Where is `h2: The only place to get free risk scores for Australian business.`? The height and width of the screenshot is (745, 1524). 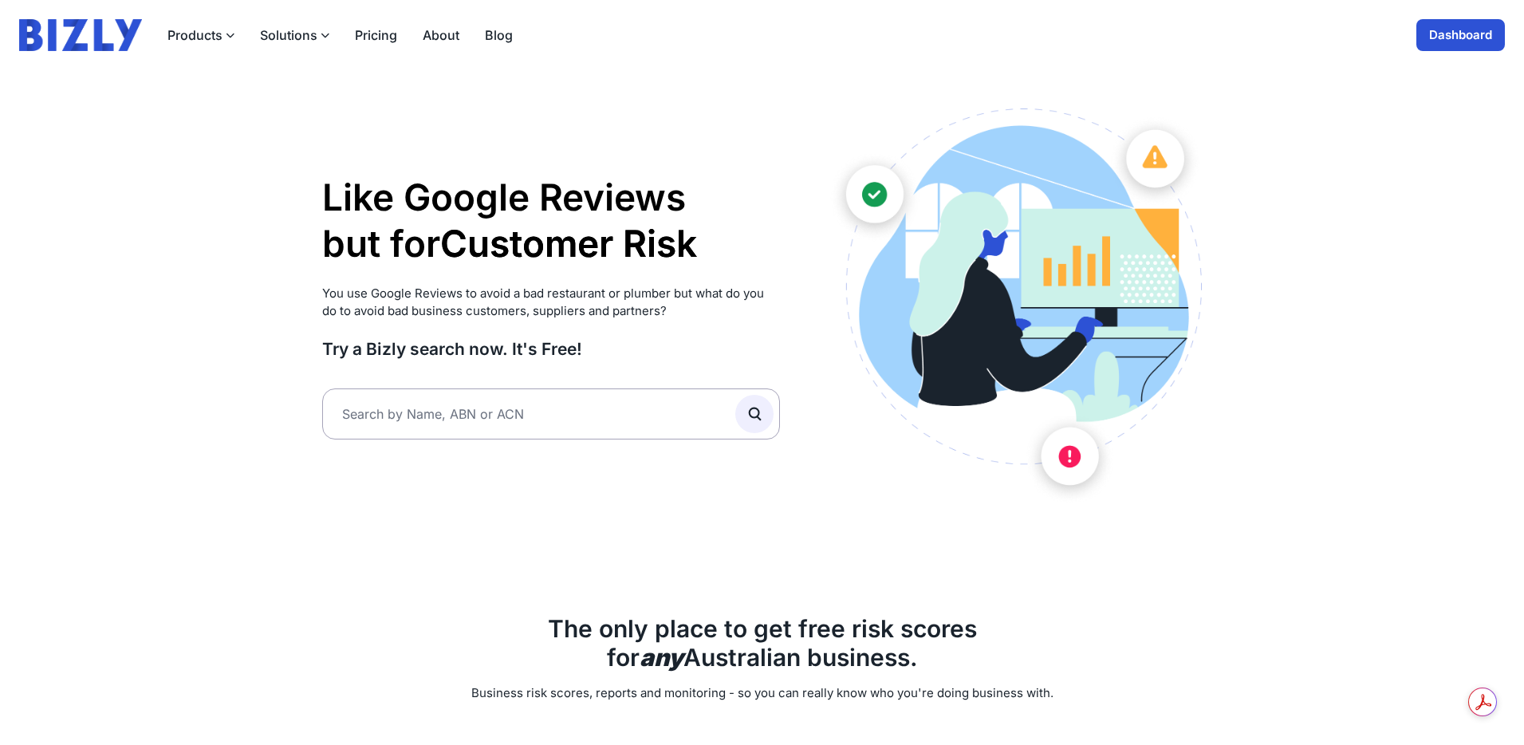 h2: The only place to get free risk scores for Australian business. is located at coordinates (762, 643).